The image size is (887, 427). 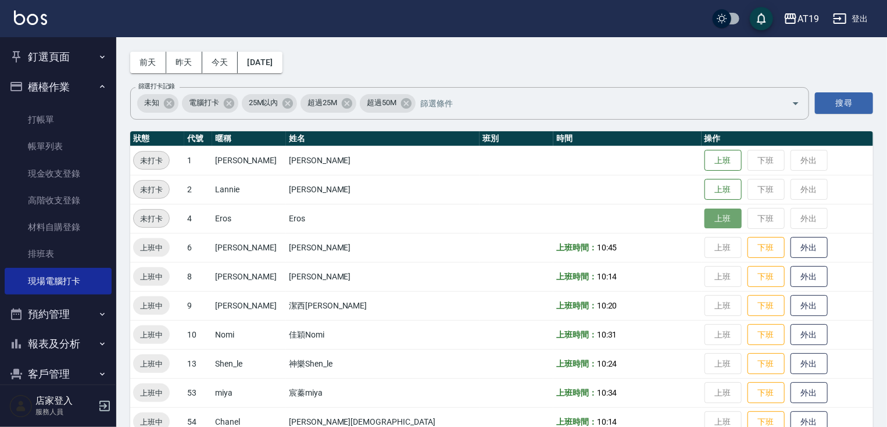 What do you see at coordinates (156, 86) in the screenshot?
I see `label: 篩選打卡記錄` at bounding box center [156, 86].